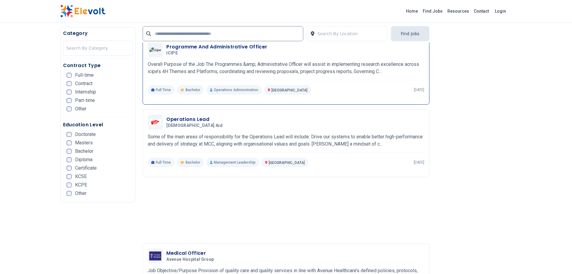 The image size is (572, 274). What do you see at coordinates (69, 160) in the screenshot?
I see `input: Diploma` at bounding box center [69, 160].